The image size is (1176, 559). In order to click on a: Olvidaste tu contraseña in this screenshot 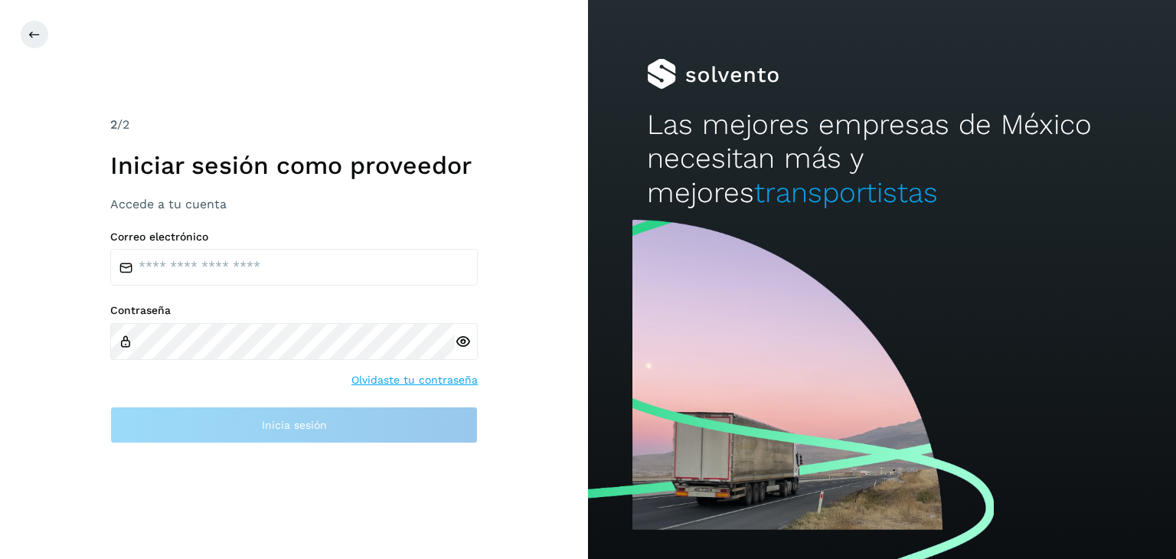, I will do `click(414, 380)`.